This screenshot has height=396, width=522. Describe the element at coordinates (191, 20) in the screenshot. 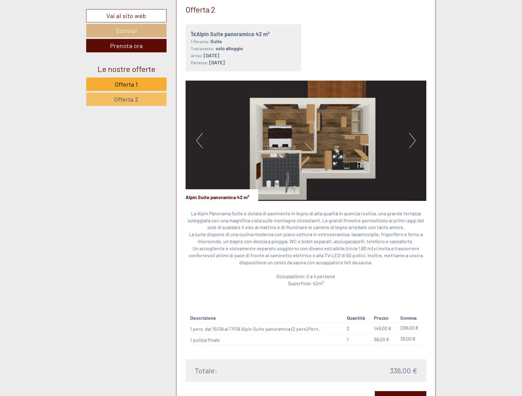

I see `div: Lei` at that location.